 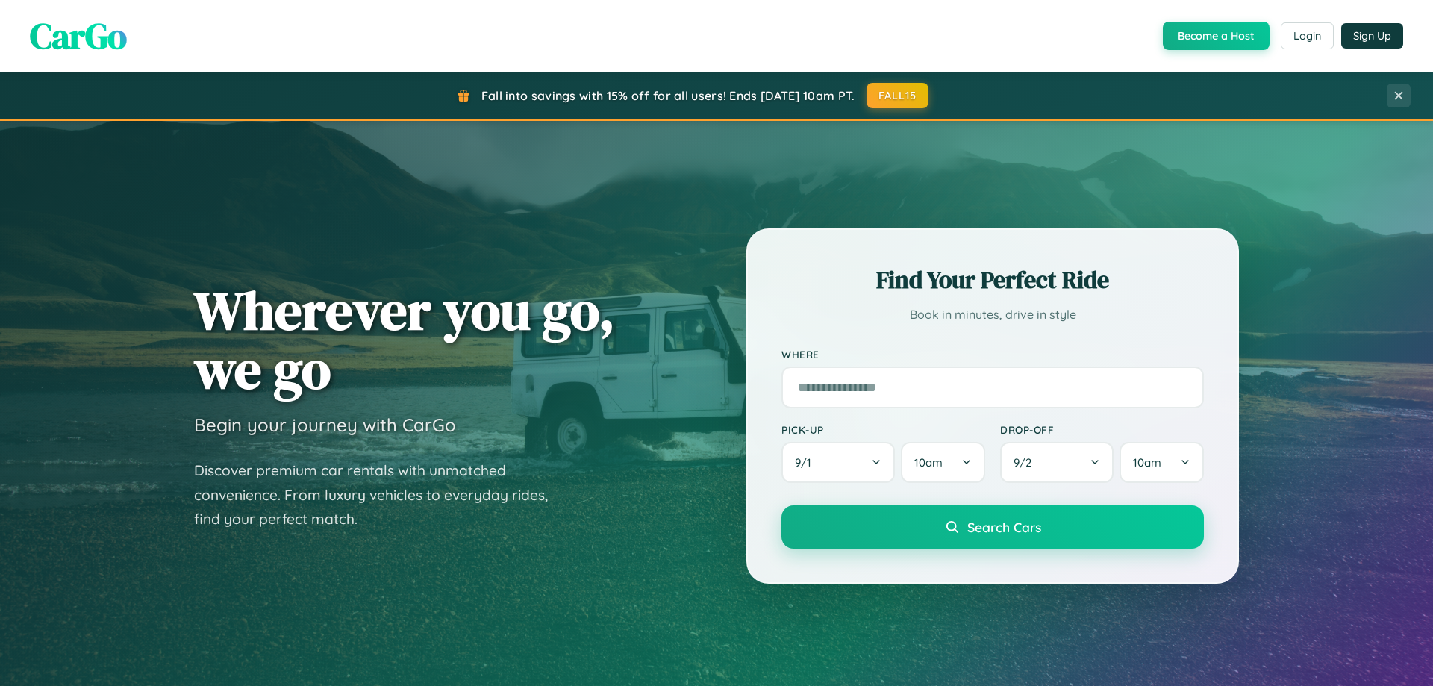 What do you see at coordinates (78, 36) in the screenshot?
I see `span: CarGo` at bounding box center [78, 36].